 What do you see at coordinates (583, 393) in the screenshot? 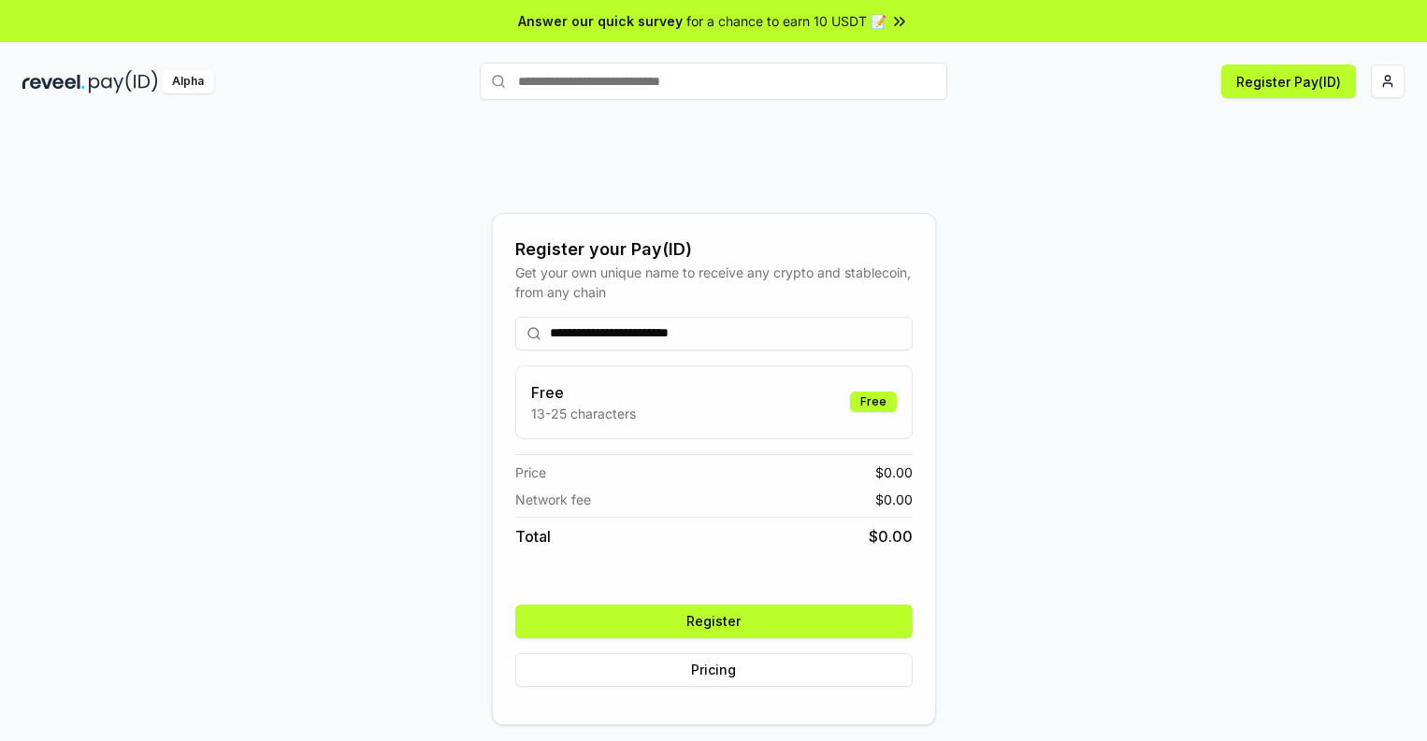
I see `h3: Free` at bounding box center [583, 393].